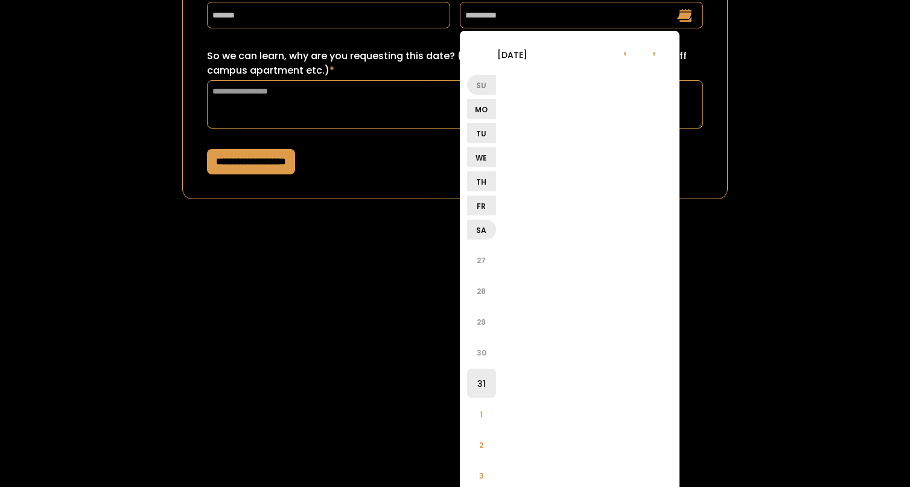 This screenshot has height=487, width=910. Describe the element at coordinates (482, 353) in the screenshot. I see `li: 30` at that location.